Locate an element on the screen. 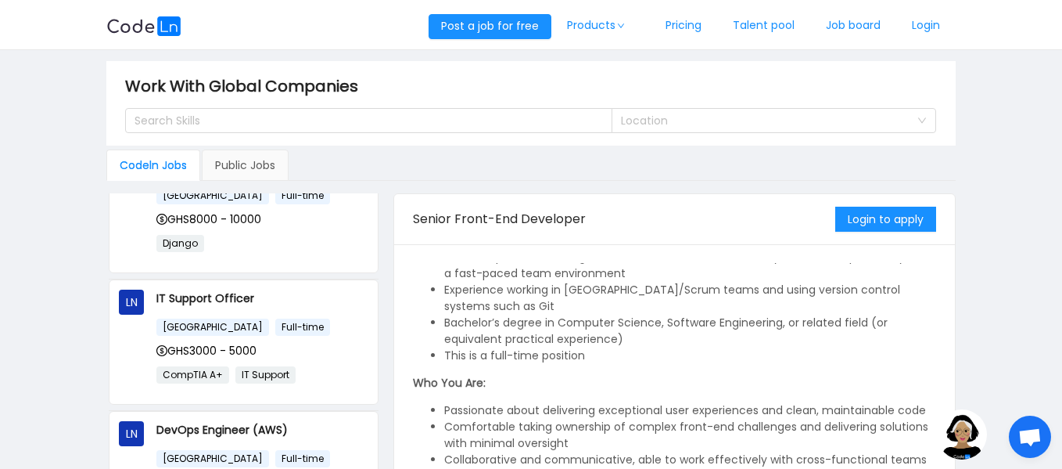 This screenshot has width=1062, height=469. span: Work With Global Companies is located at coordinates (246, 86).